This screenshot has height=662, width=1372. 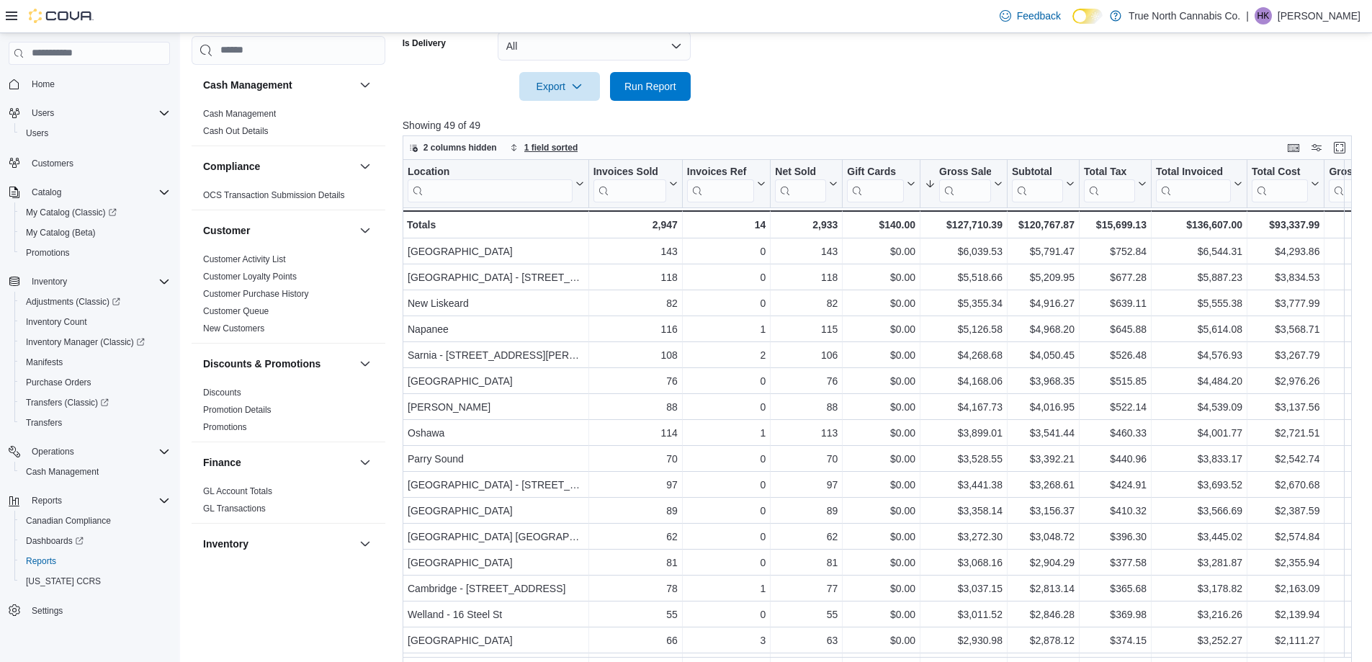 I want to click on div: Total Cost, so click(x=1279, y=184).